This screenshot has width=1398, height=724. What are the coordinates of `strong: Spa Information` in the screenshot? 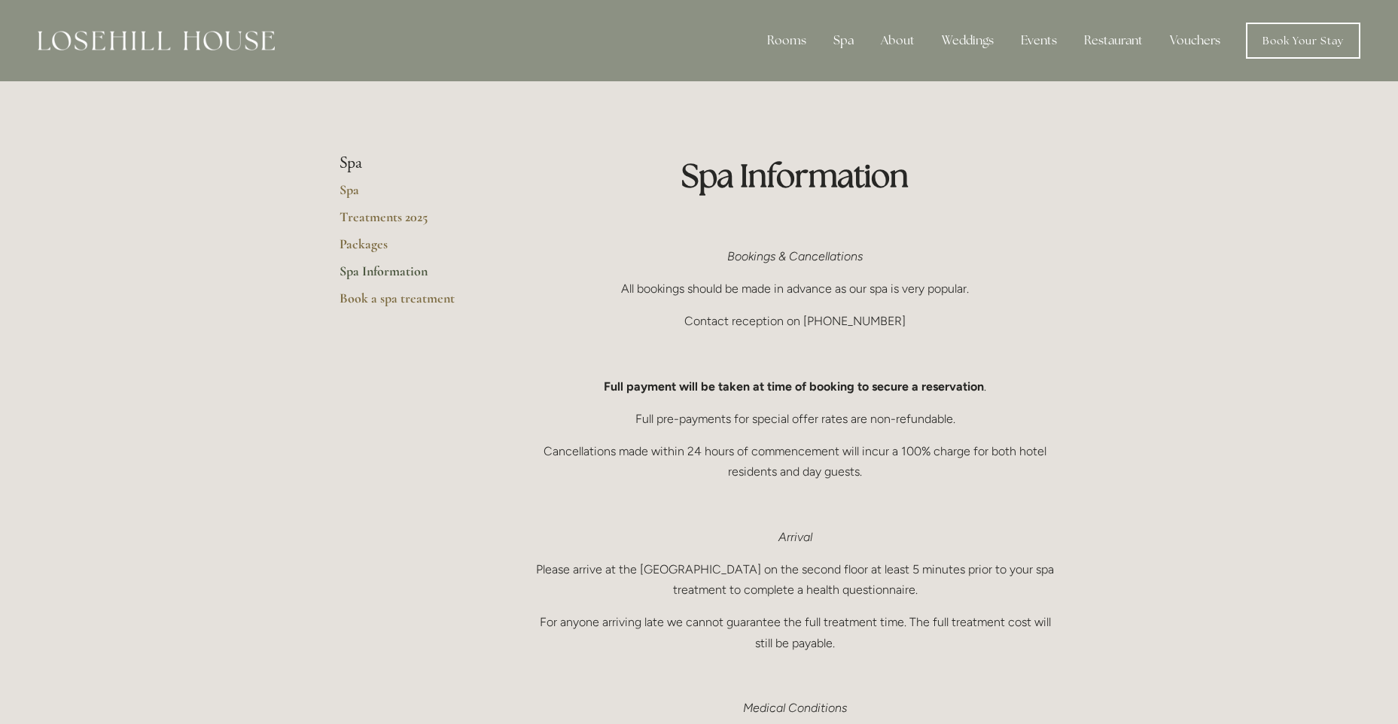 It's located at (795, 175).